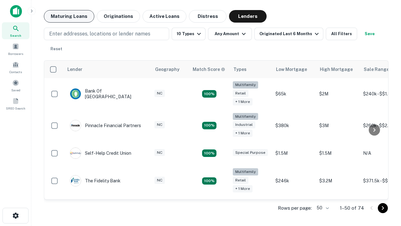 This screenshot has height=226, width=401. Describe the element at coordinates (16, 11) in the screenshot. I see `img: capitalize-icon.png` at that location.